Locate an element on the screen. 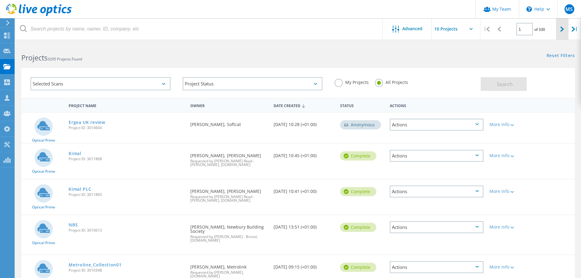 Image resolution: width=581 pixels, height=278 pixels. span: Search is located at coordinates (505, 84).